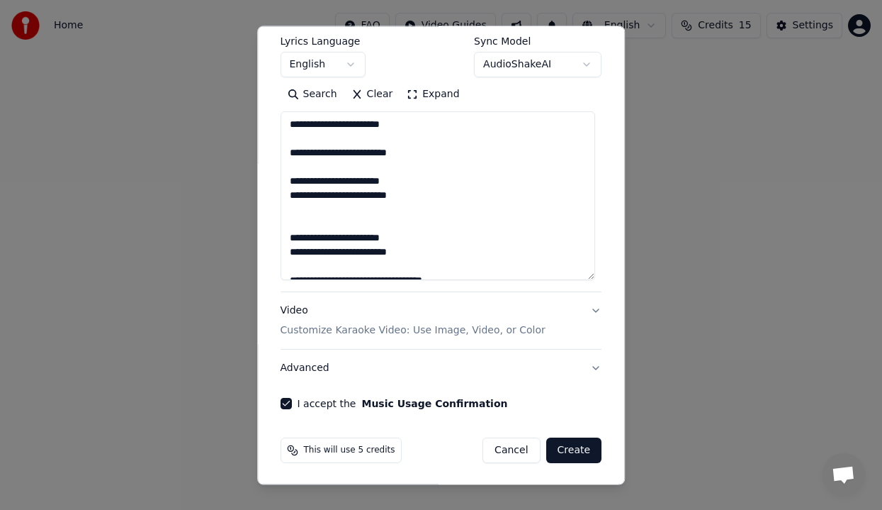 This screenshot has height=510, width=882. I want to click on span: This will use 5 credits, so click(349, 451).